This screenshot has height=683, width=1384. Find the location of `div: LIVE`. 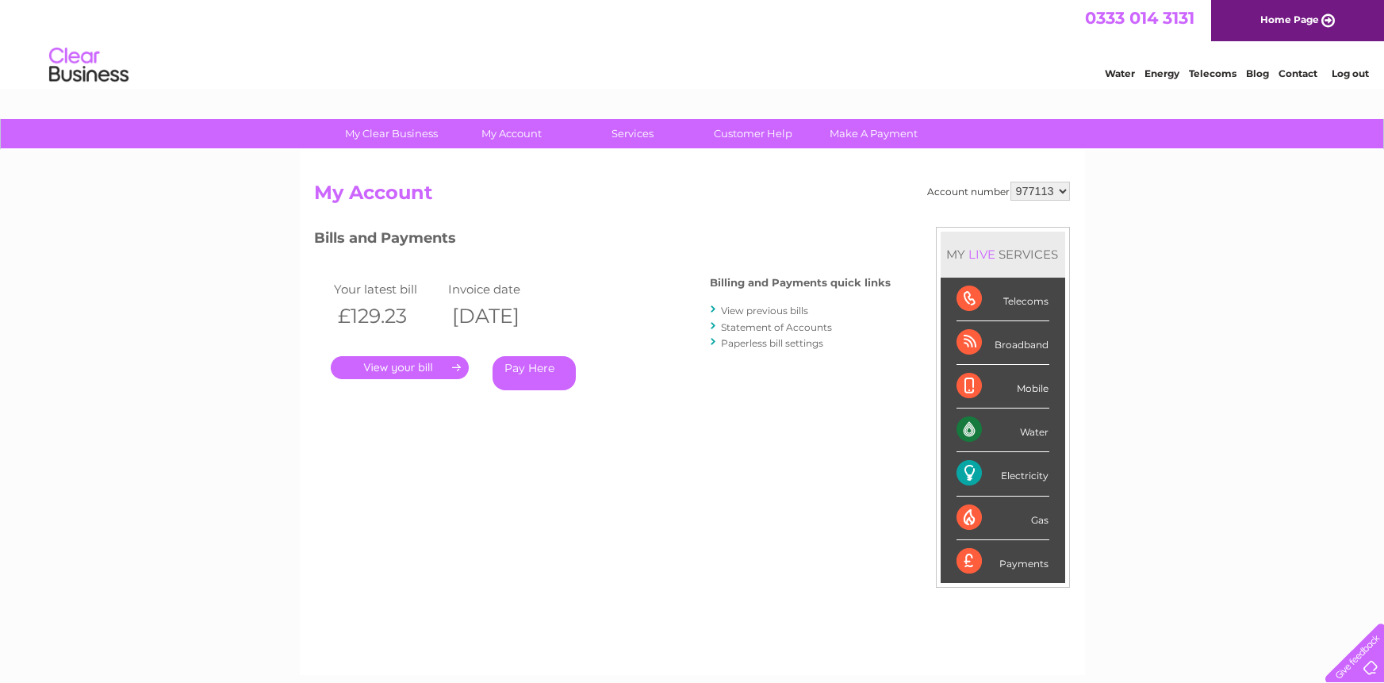

div: LIVE is located at coordinates (983, 254).